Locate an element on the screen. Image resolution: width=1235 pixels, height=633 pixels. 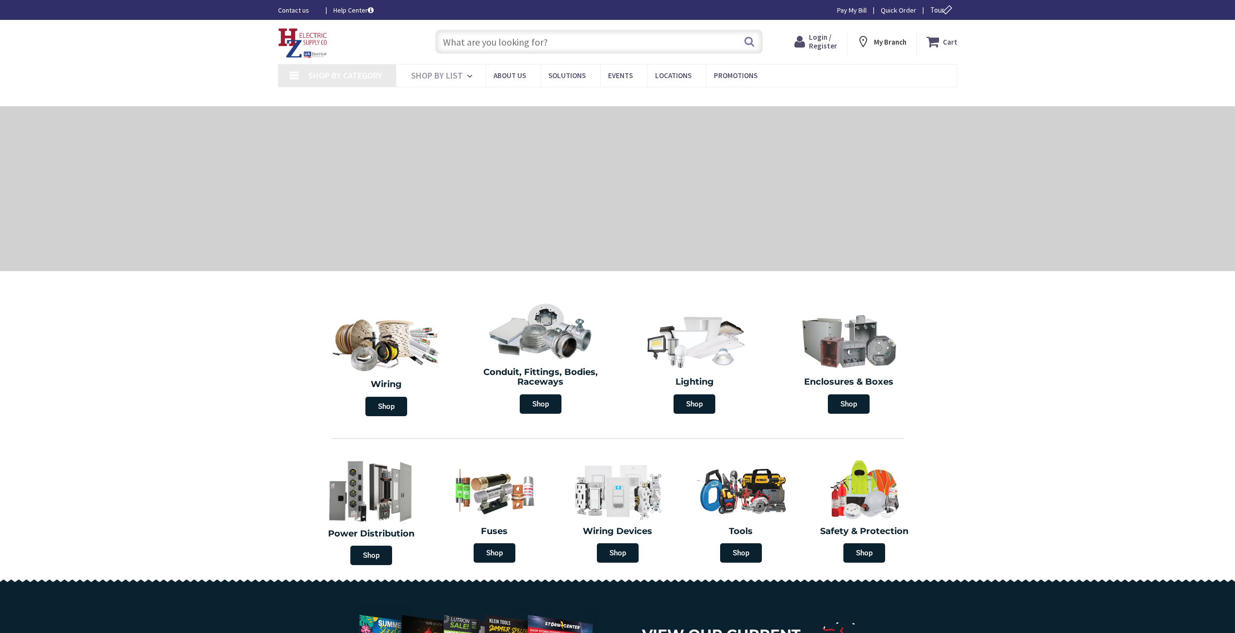
a: Tools Shop is located at coordinates (741, 511).